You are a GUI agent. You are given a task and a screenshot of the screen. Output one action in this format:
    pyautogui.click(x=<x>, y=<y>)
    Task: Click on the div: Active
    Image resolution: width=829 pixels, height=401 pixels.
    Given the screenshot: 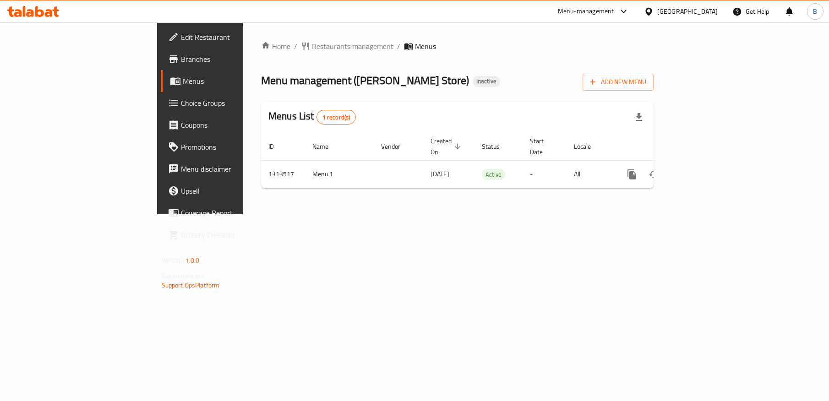 What is the action you would take?
    pyautogui.click(x=493, y=174)
    